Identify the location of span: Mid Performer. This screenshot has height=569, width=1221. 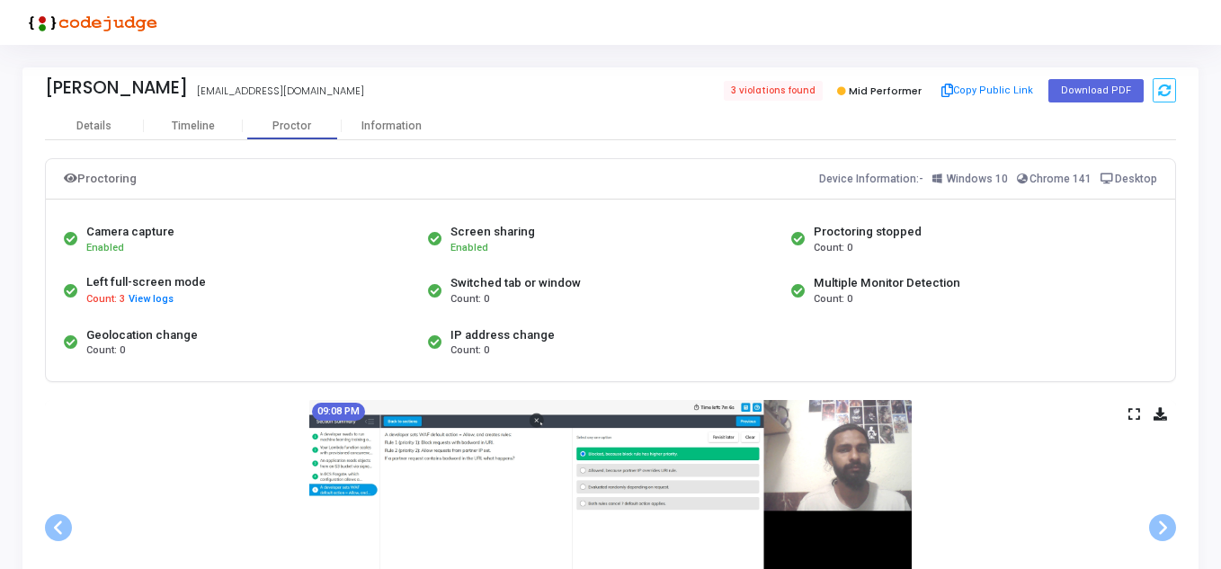
(885, 91).